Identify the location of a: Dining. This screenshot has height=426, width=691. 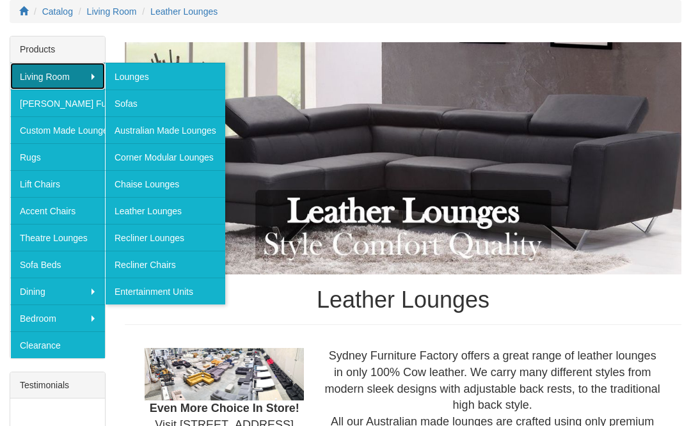
(58, 291).